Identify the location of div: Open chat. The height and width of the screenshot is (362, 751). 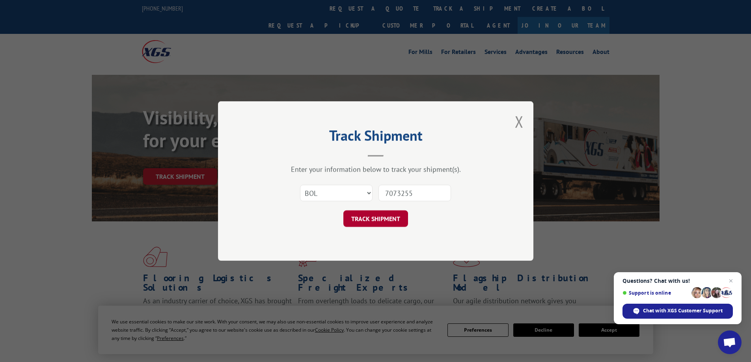
(730, 343).